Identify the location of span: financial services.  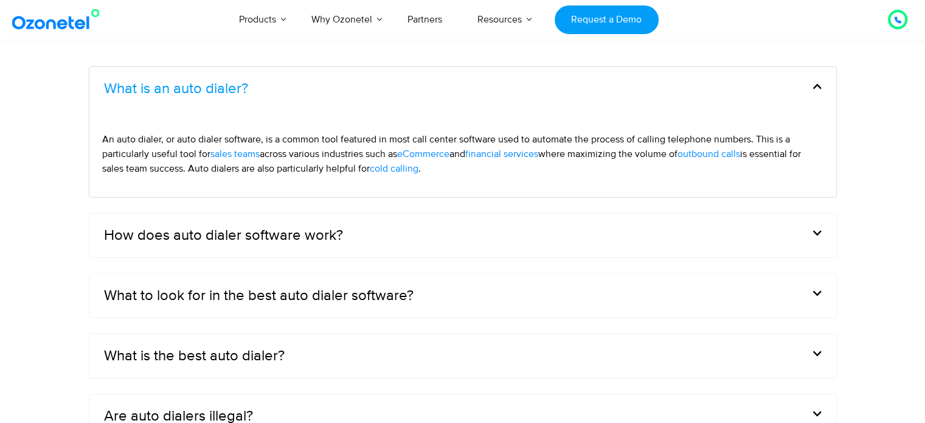
(502, 154).